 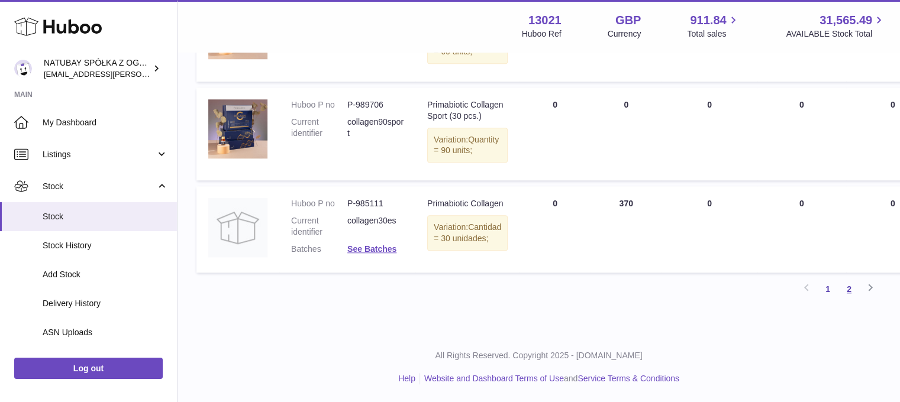 What do you see at coordinates (97, 69) in the screenshot?
I see `div: NATUBAY SPÓŁKA Z OGRANICZONĄ ODPOWIEDZIALNOŚCIĄ` at bounding box center [97, 69].